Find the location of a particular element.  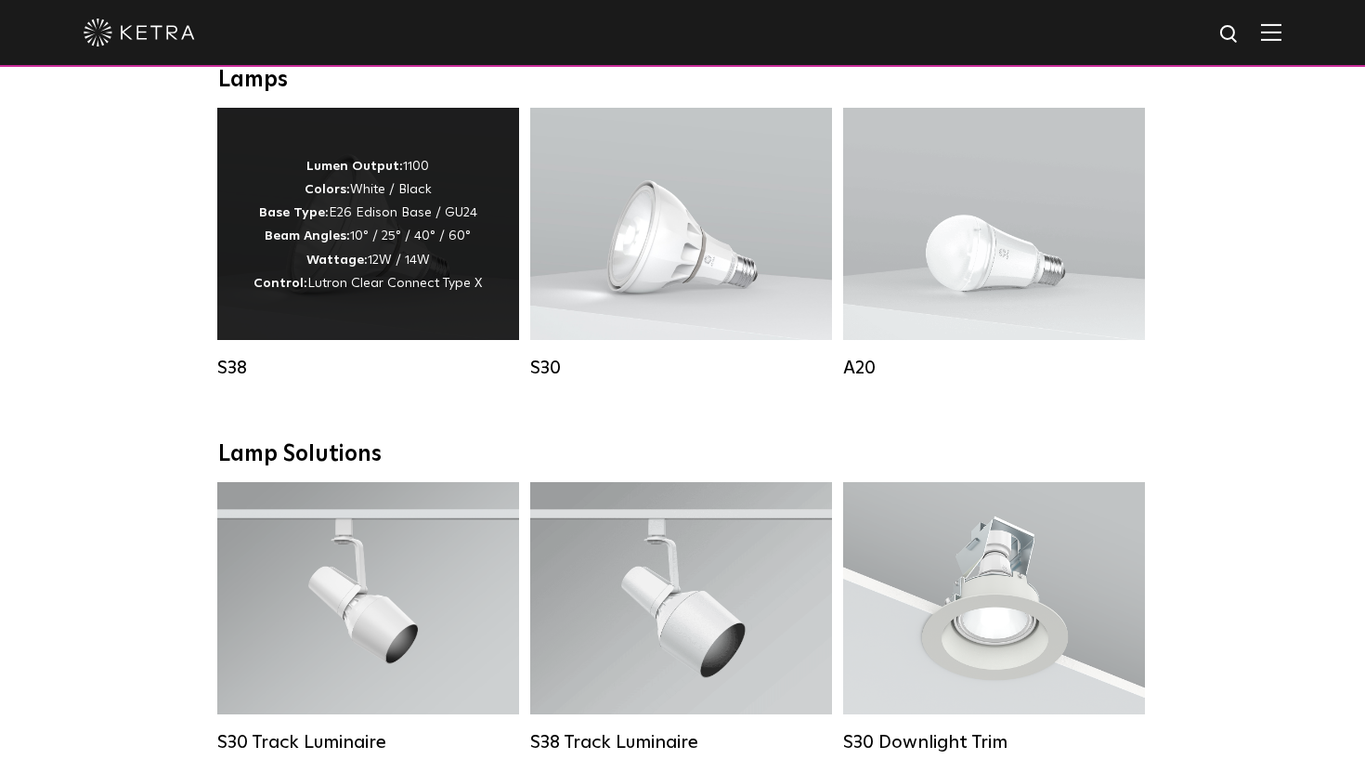

div: S30 Track Luminaire is located at coordinates (368, 742).